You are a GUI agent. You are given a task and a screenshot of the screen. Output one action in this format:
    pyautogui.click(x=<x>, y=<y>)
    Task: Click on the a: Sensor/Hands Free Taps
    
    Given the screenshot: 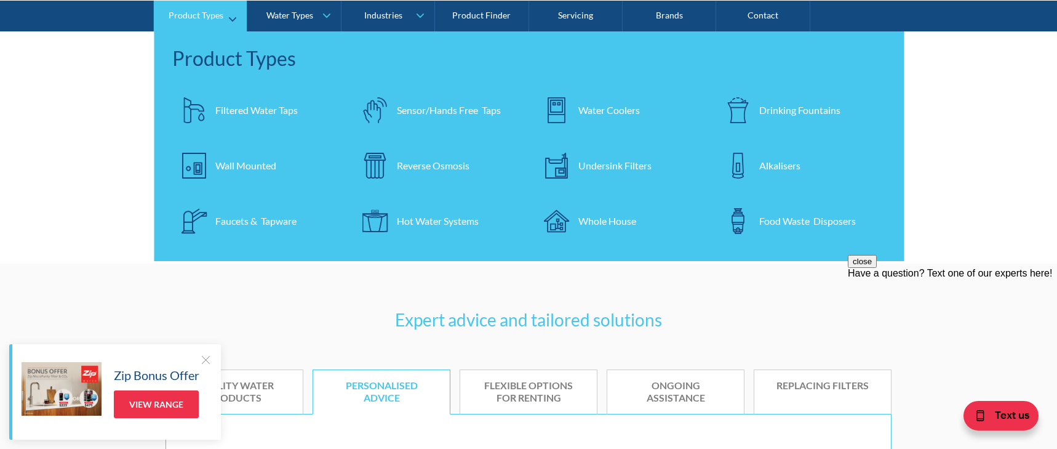 What is the action you would take?
    pyautogui.click(x=438, y=110)
    